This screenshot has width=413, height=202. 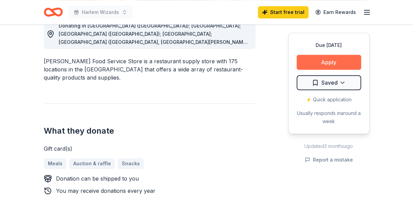 I want to click on h2: What they donate, so click(x=150, y=131).